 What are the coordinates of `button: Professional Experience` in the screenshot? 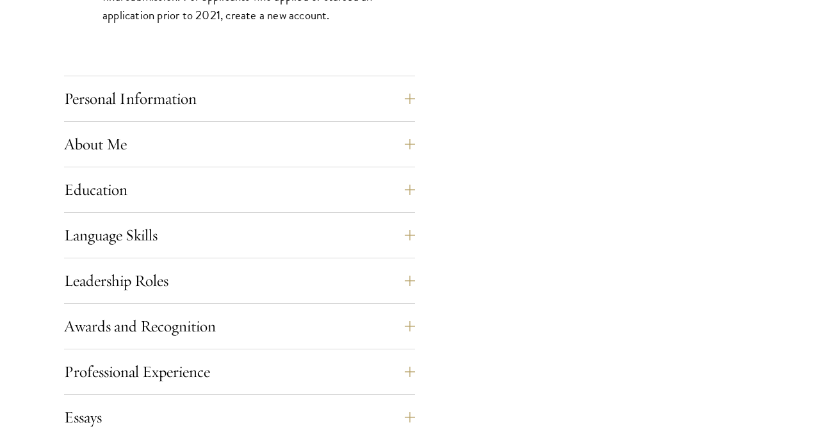 It's located at (240, 372).